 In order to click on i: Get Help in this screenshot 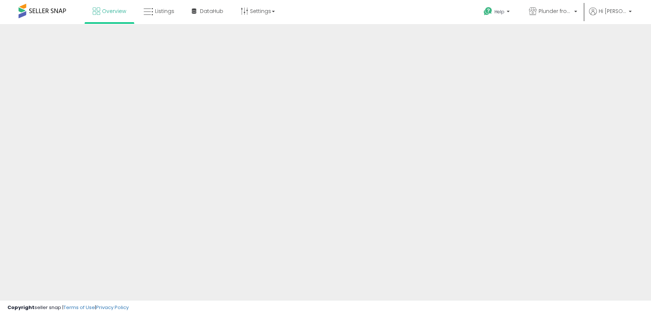, I will do `click(487, 11)`.